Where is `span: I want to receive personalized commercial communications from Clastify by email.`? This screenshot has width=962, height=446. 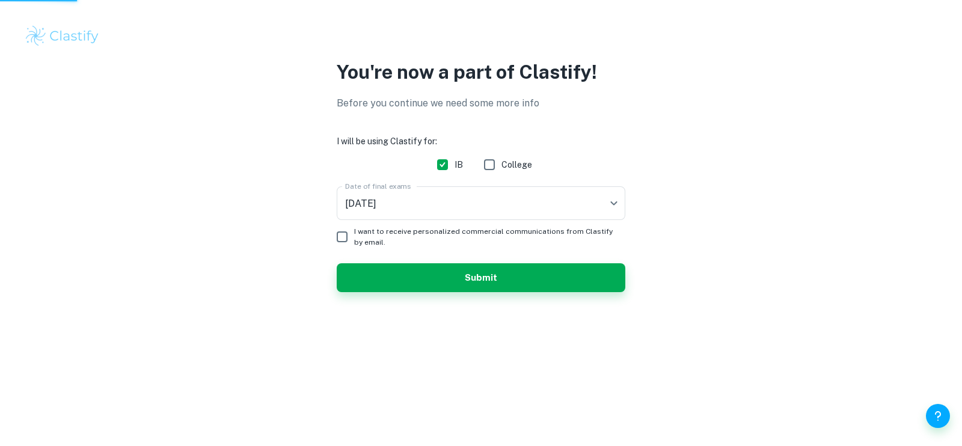
span: I want to receive personalized commercial communications from Clastify by email. is located at coordinates (484, 237).